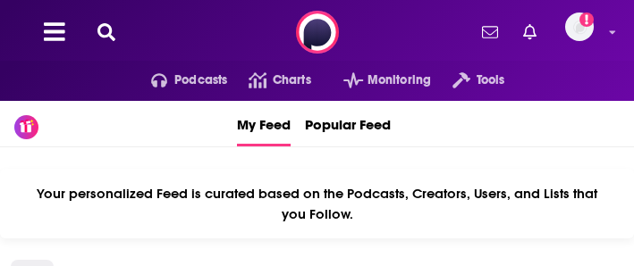 The image size is (634, 266). Describe the element at coordinates (399, 80) in the screenshot. I see `span: Monitoring` at that location.